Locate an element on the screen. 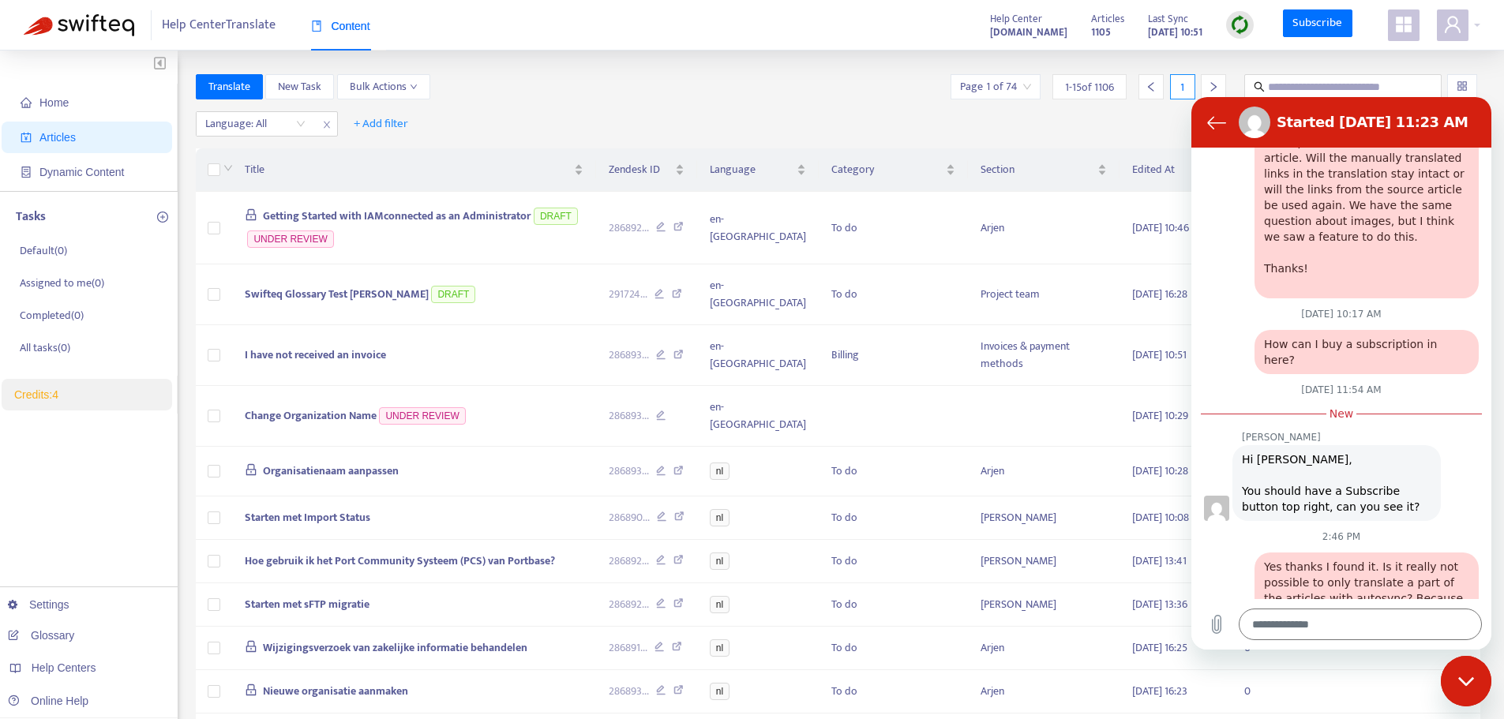 The image size is (1504, 719). button: + Add filter is located at coordinates (381, 124).